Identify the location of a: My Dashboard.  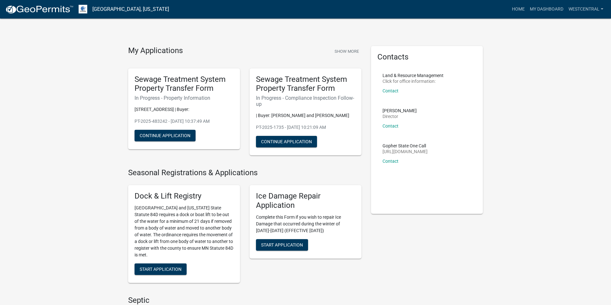
(547, 9).